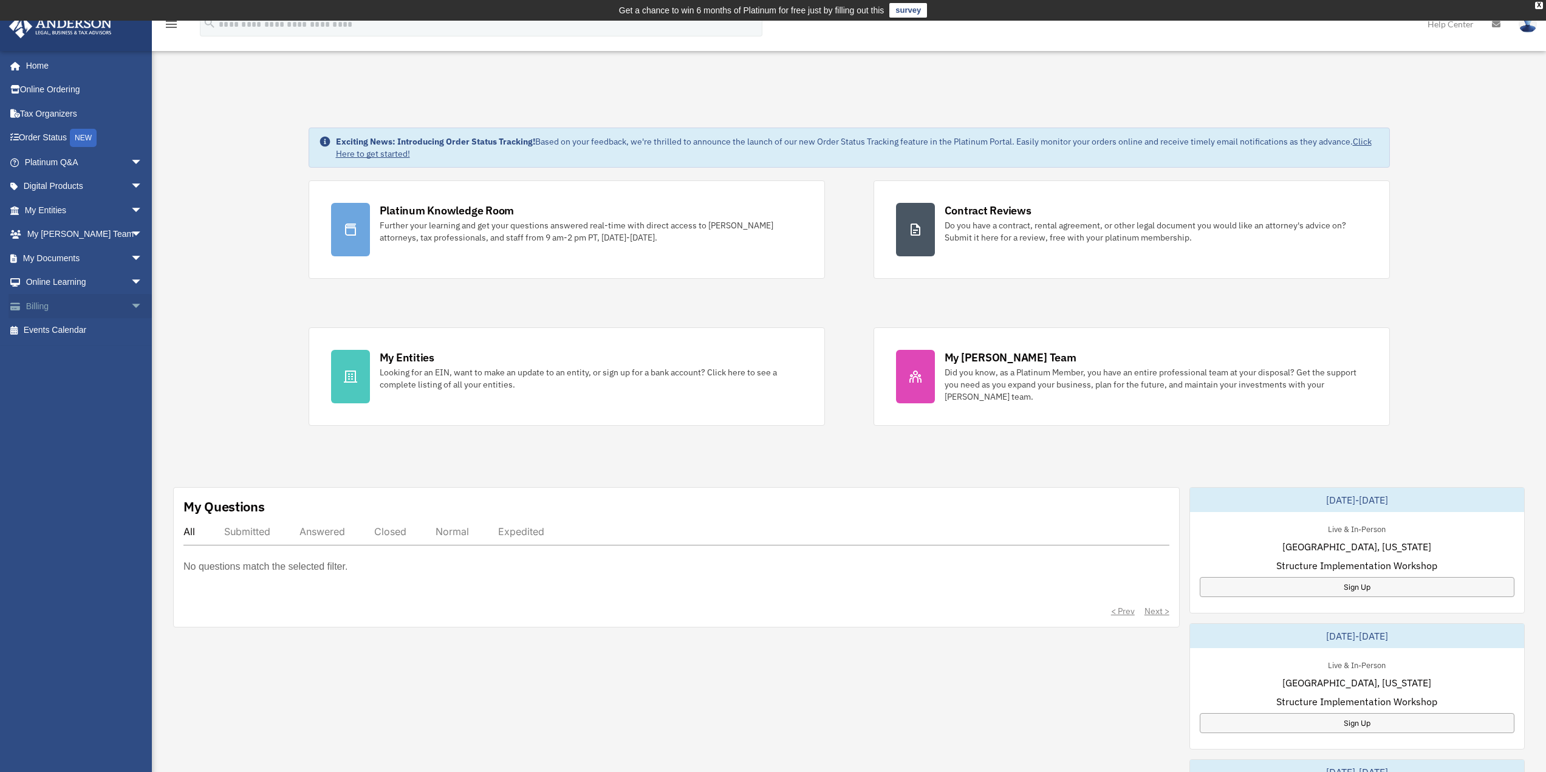 The width and height of the screenshot is (1546, 772). What do you see at coordinates (84, 258) in the screenshot?
I see `a: My Documentsarrow_drop_down` at bounding box center [84, 258].